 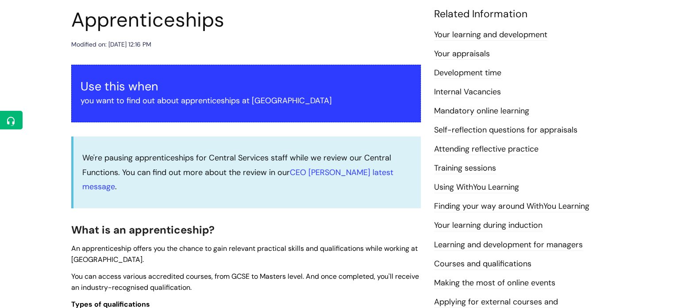 What do you see at coordinates (481, 111) in the screenshot?
I see `a: Mandatory online learning` at bounding box center [481, 111].